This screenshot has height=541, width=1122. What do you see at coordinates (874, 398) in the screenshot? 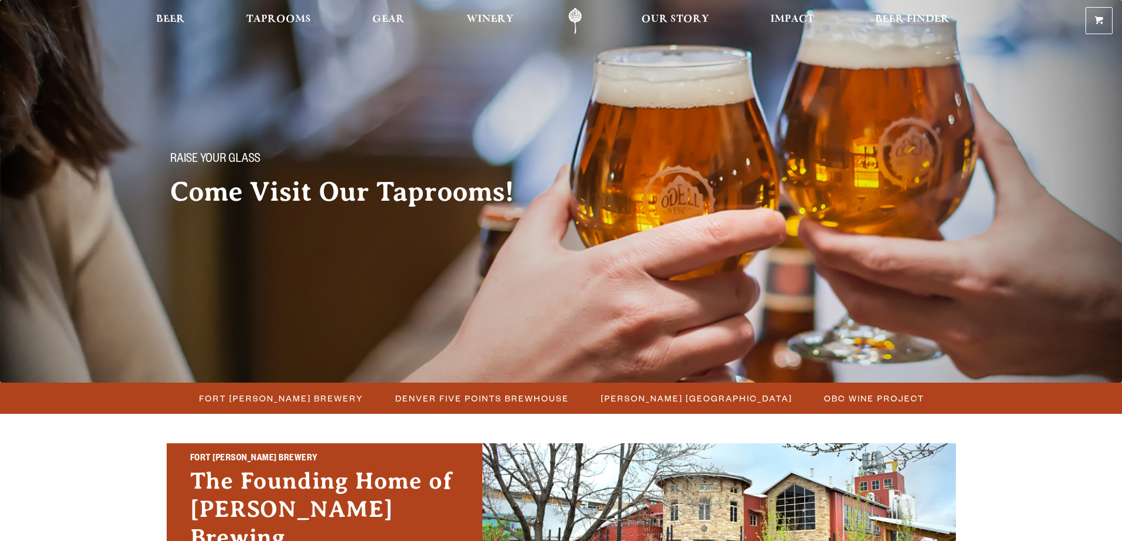
I see `a: OBC Wine Project` at bounding box center [874, 398].